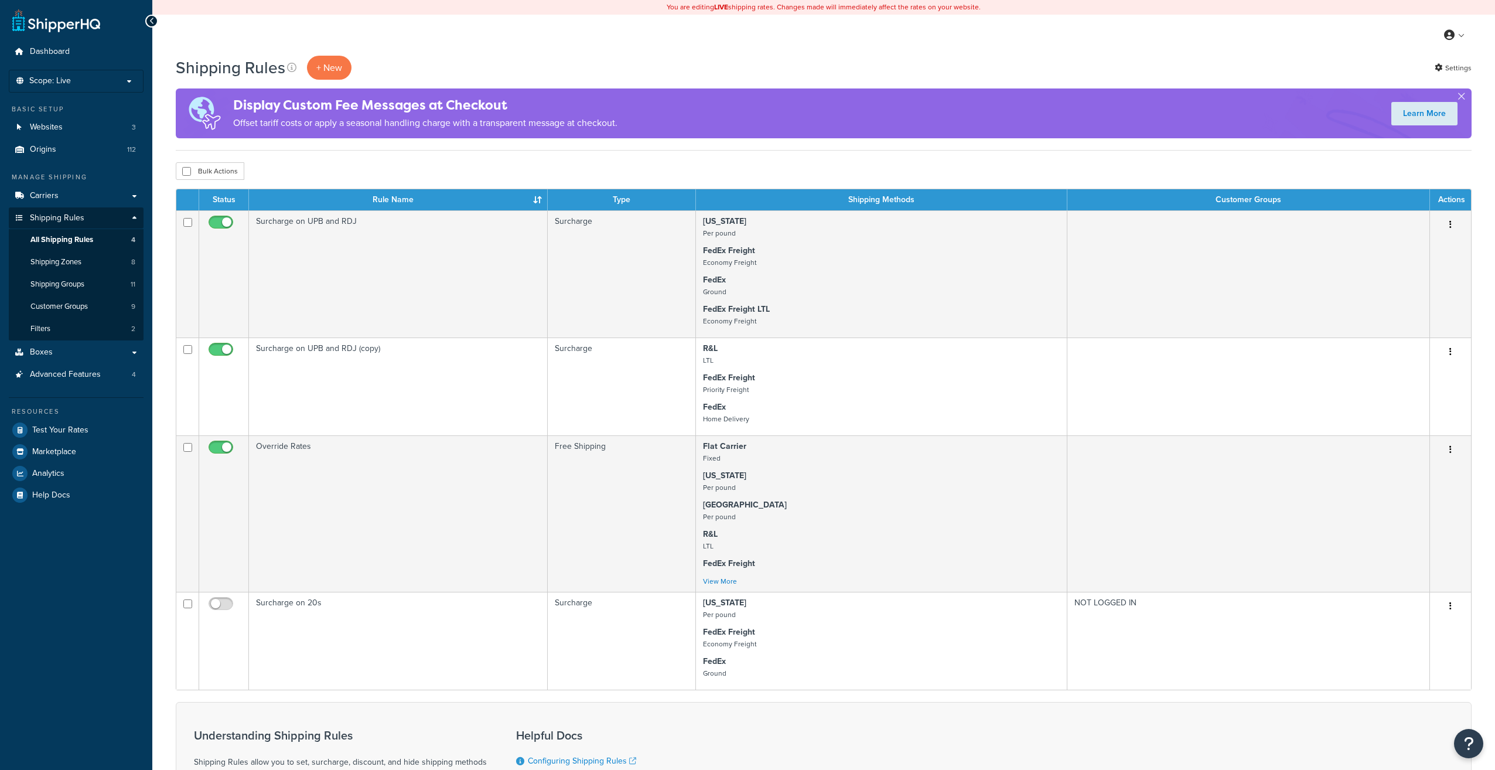 The height and width of the screenshot is (770, 1495). I want to click on span: Dashboard, so click(50, 52).